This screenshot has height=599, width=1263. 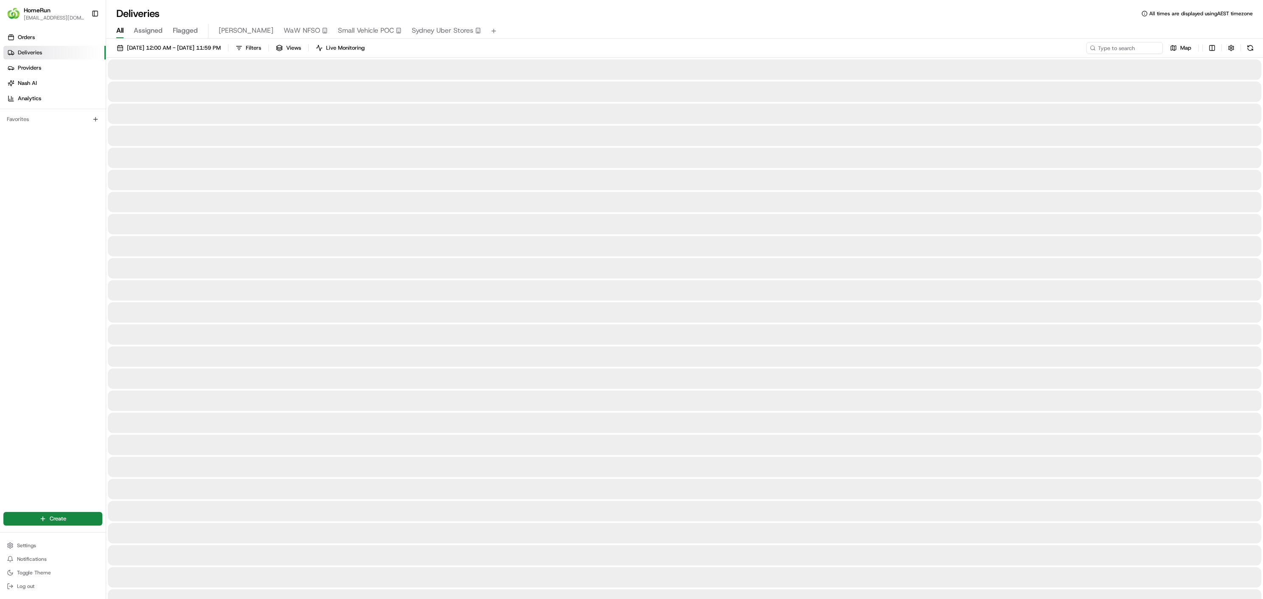 I want to click on button: Log out, so click(x=53, y=586).